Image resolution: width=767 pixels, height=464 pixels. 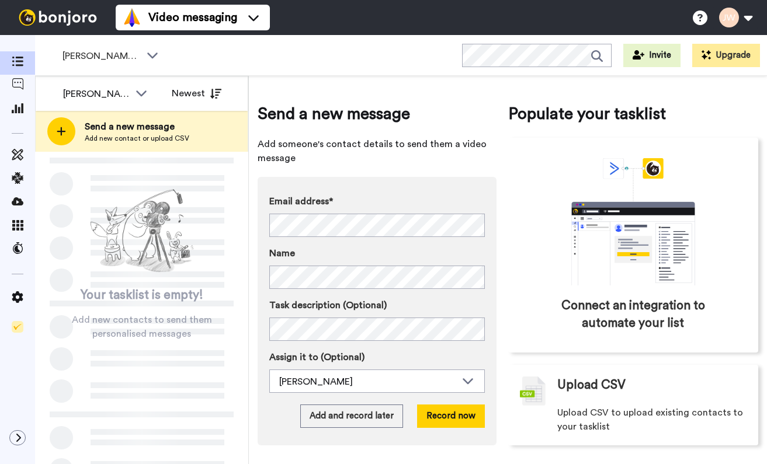 What do you see at coordinates (142, 296) in the screenshot?
I see `span: Your tasklist is empty!` at bounding box center [142, 296].